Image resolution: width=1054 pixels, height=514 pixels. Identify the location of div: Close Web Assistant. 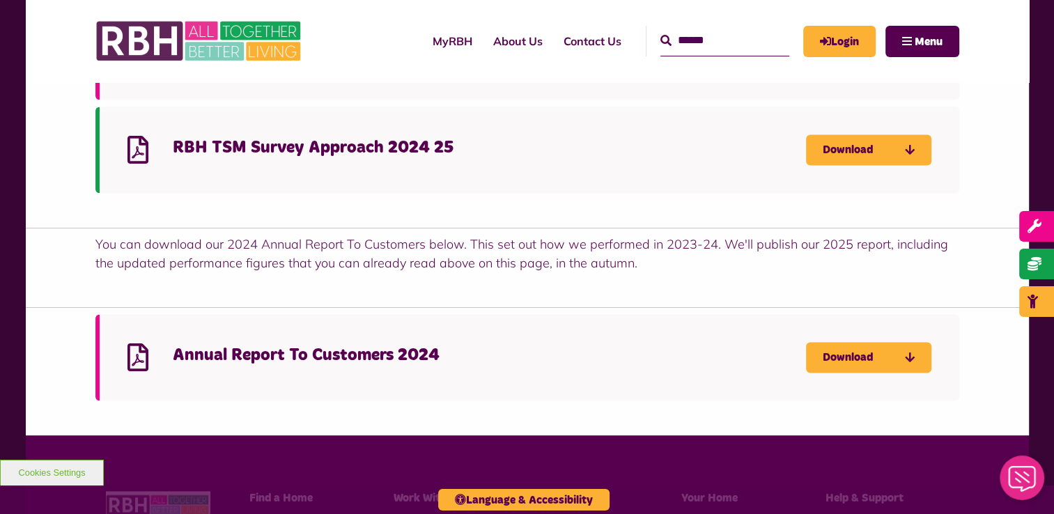
(31, 26).